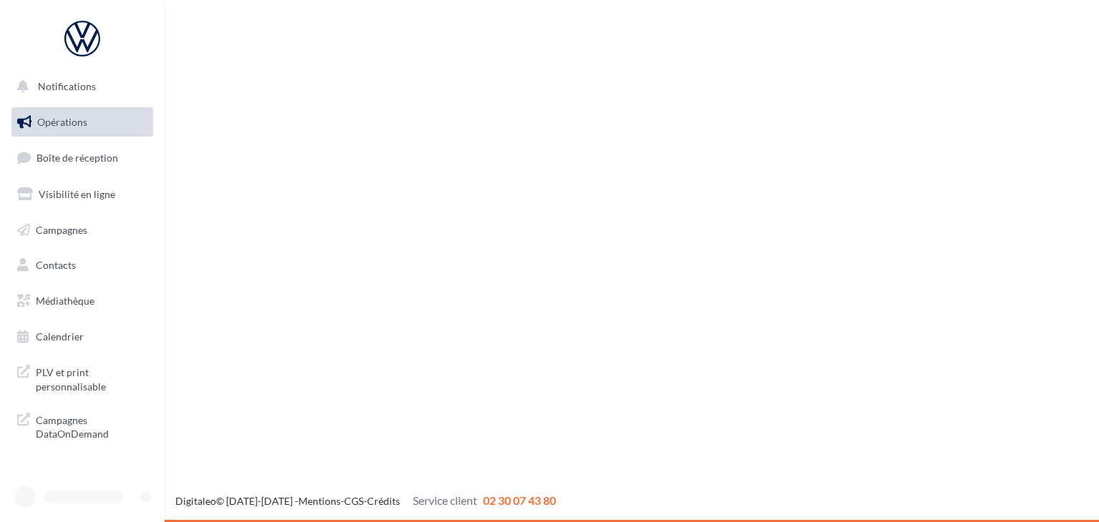  Describe the element at coordinates (82, 122) in the screenshot. I see `a: Opérations` at that location.